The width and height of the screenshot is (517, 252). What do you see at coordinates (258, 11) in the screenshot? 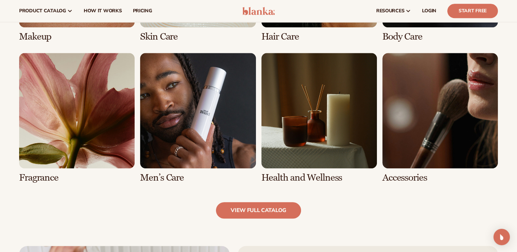
I see `a: logo` at bounding box center [258, 11].